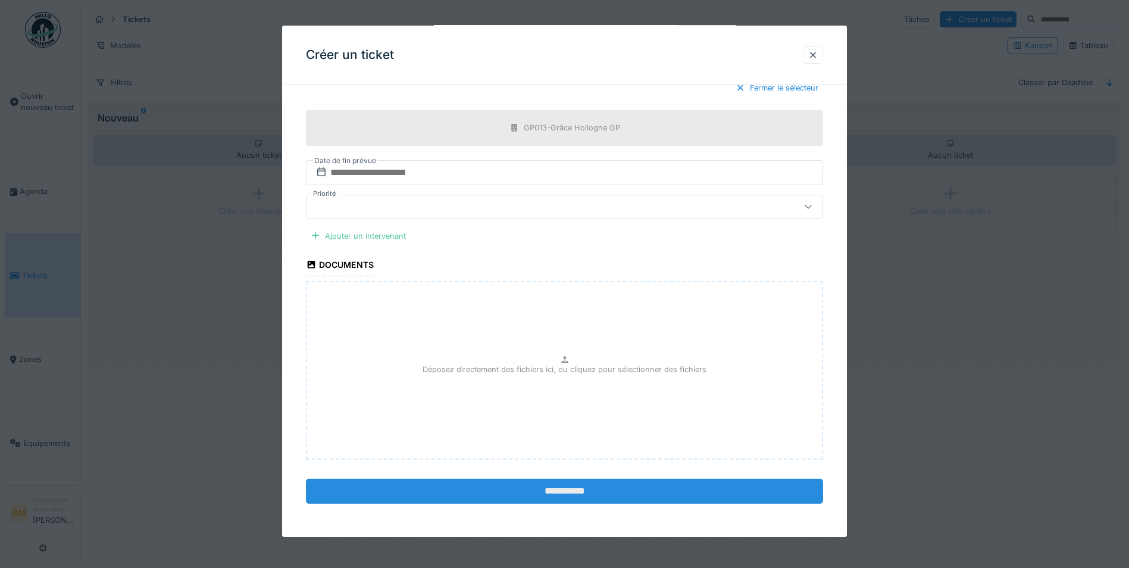 This screenshot has width=1129, height=568. What do you see at coordinates (324, 193) in the screenshot?
I see `label: Priorité` at bounding box center [324, 193].